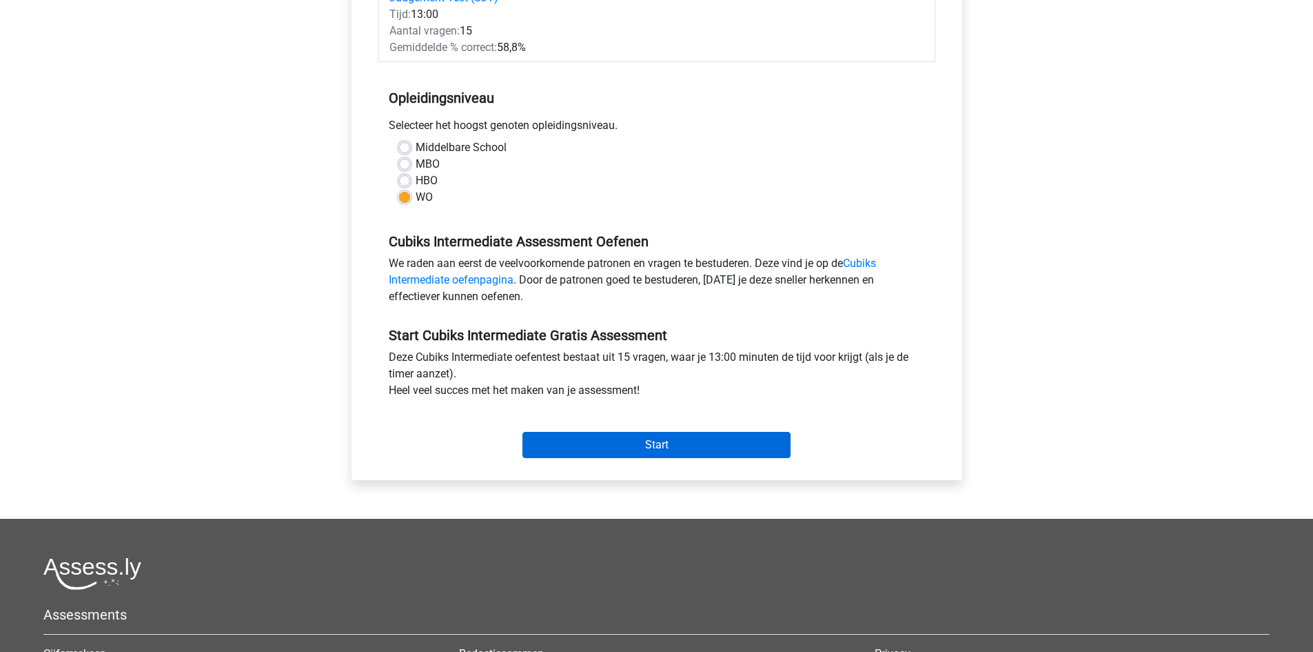 The width and height of the screenshot is (1313, 652). Describe the element at coordinates (656, 614) in the screenshot. I see `h5: Assessments` at that location.